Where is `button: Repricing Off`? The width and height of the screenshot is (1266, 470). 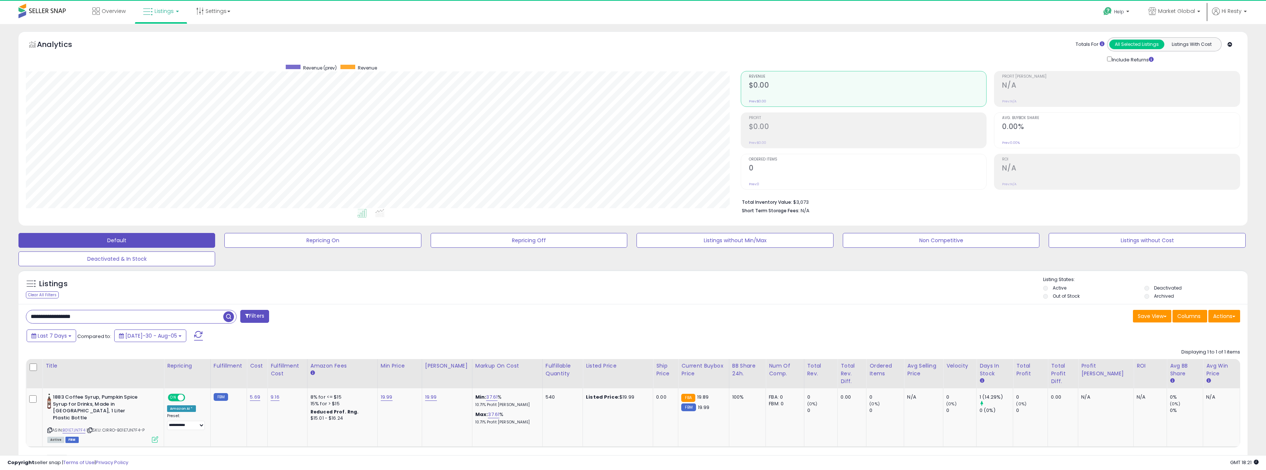 button: Repricing Off is located at coordinates (529, 240).